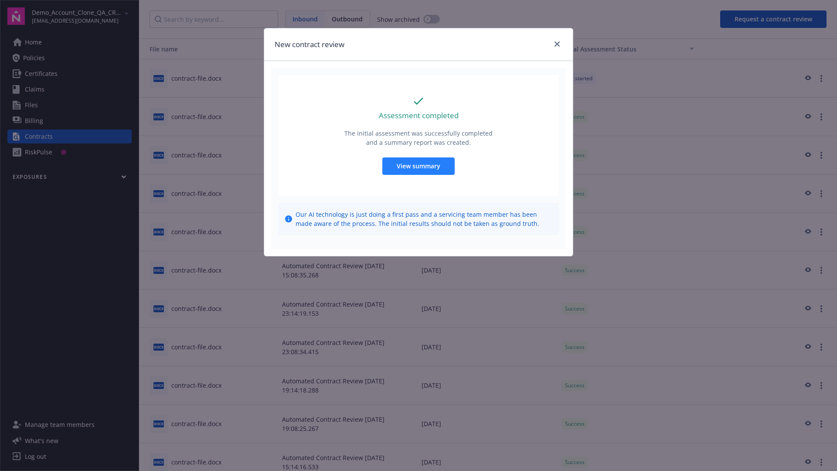  What do you see at coordinates (418, 166) in the screenshot?
I see `button: View summary` at bounding box center [418, 166].